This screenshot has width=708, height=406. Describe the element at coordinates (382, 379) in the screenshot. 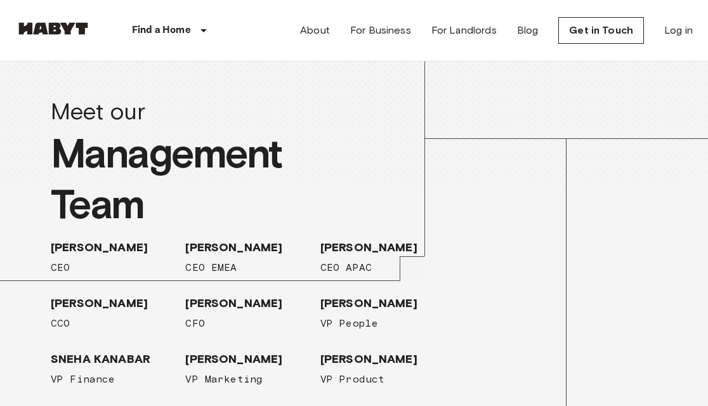

I see `span: VP Product` at that location.